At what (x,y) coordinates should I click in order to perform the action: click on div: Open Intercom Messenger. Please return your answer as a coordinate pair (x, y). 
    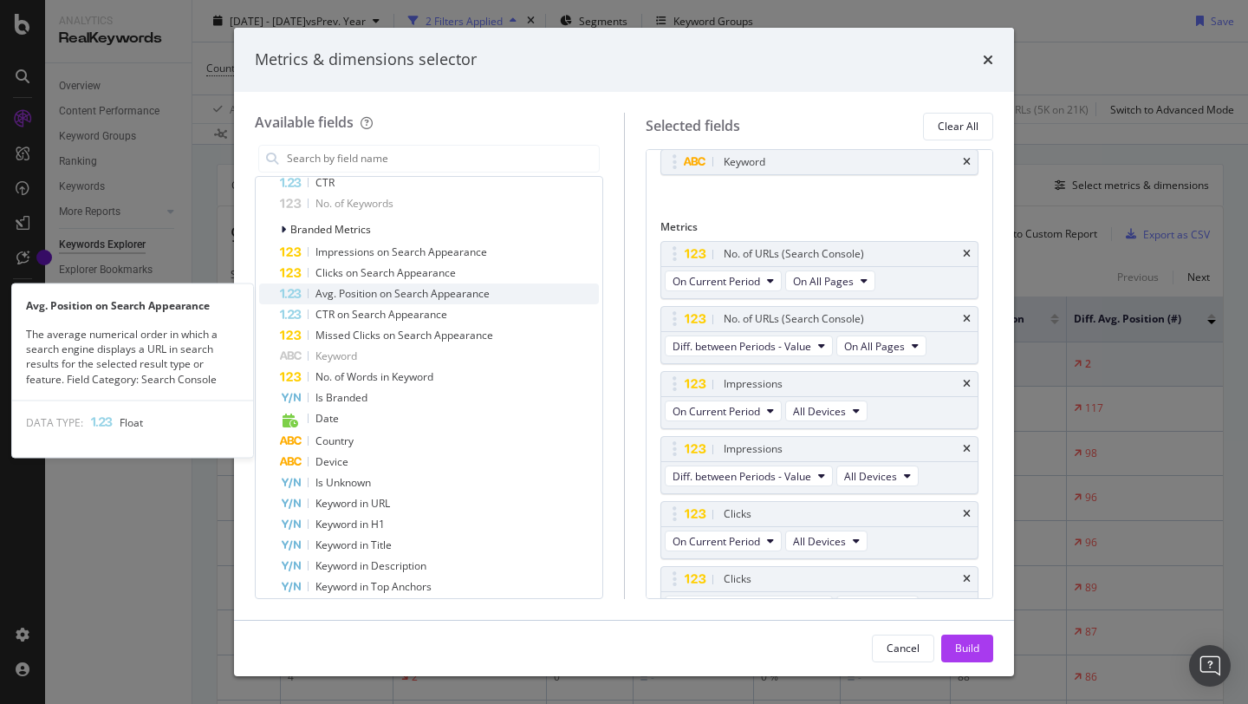
    Looking at the image, I should click on (1210, 666).